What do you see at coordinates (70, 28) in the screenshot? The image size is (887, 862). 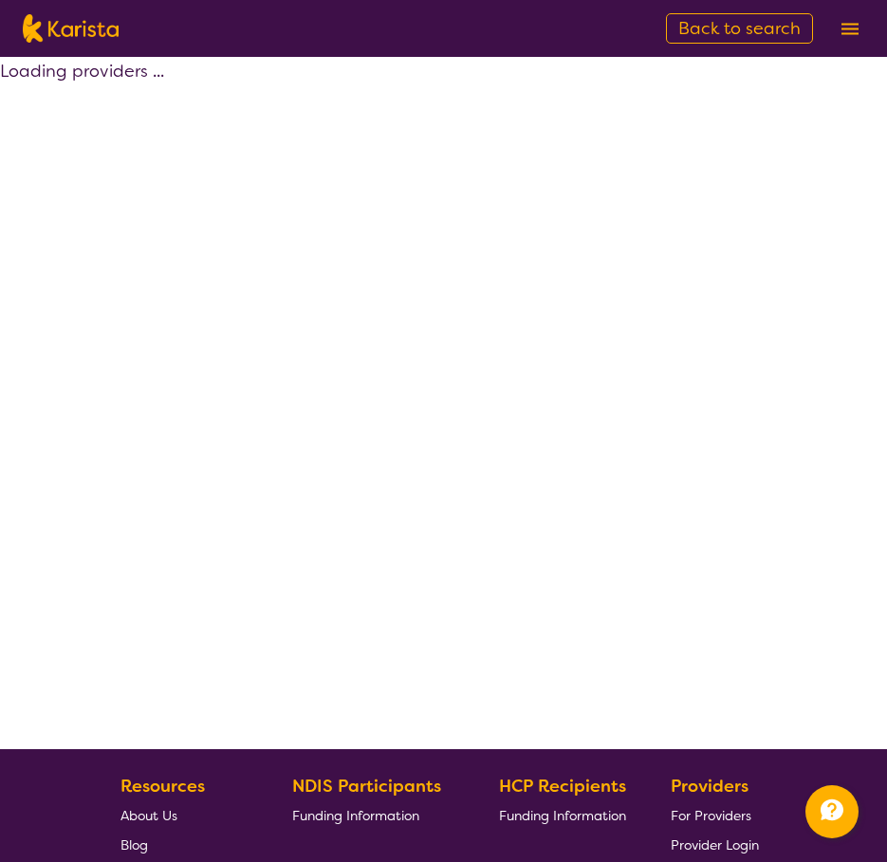 I see `img: Karista logo` at bounding box center [70, 28].